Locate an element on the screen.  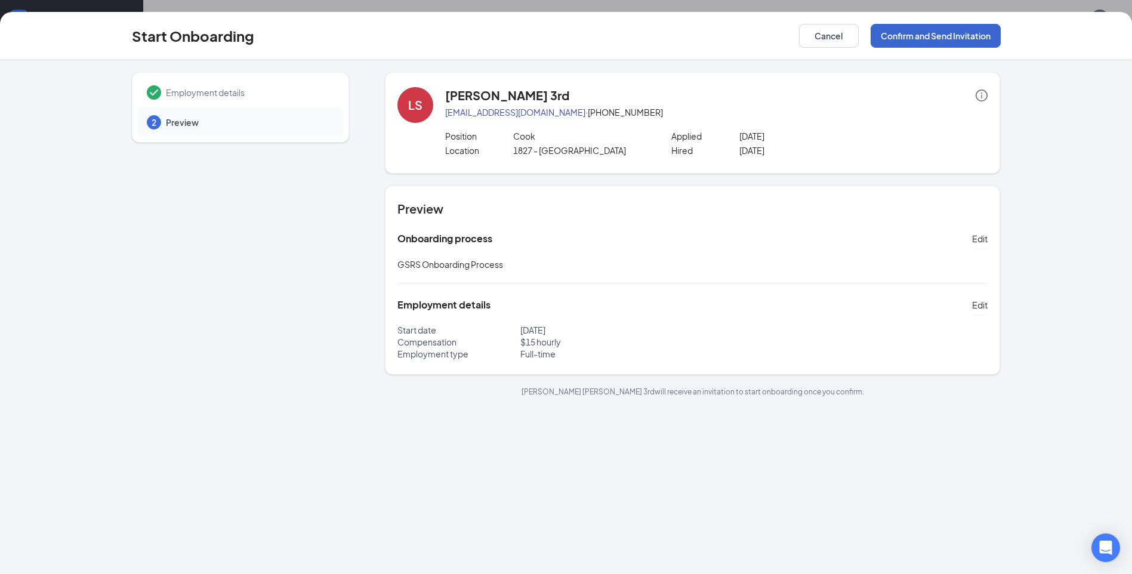
p: Location is located at coordinates (479, 150).